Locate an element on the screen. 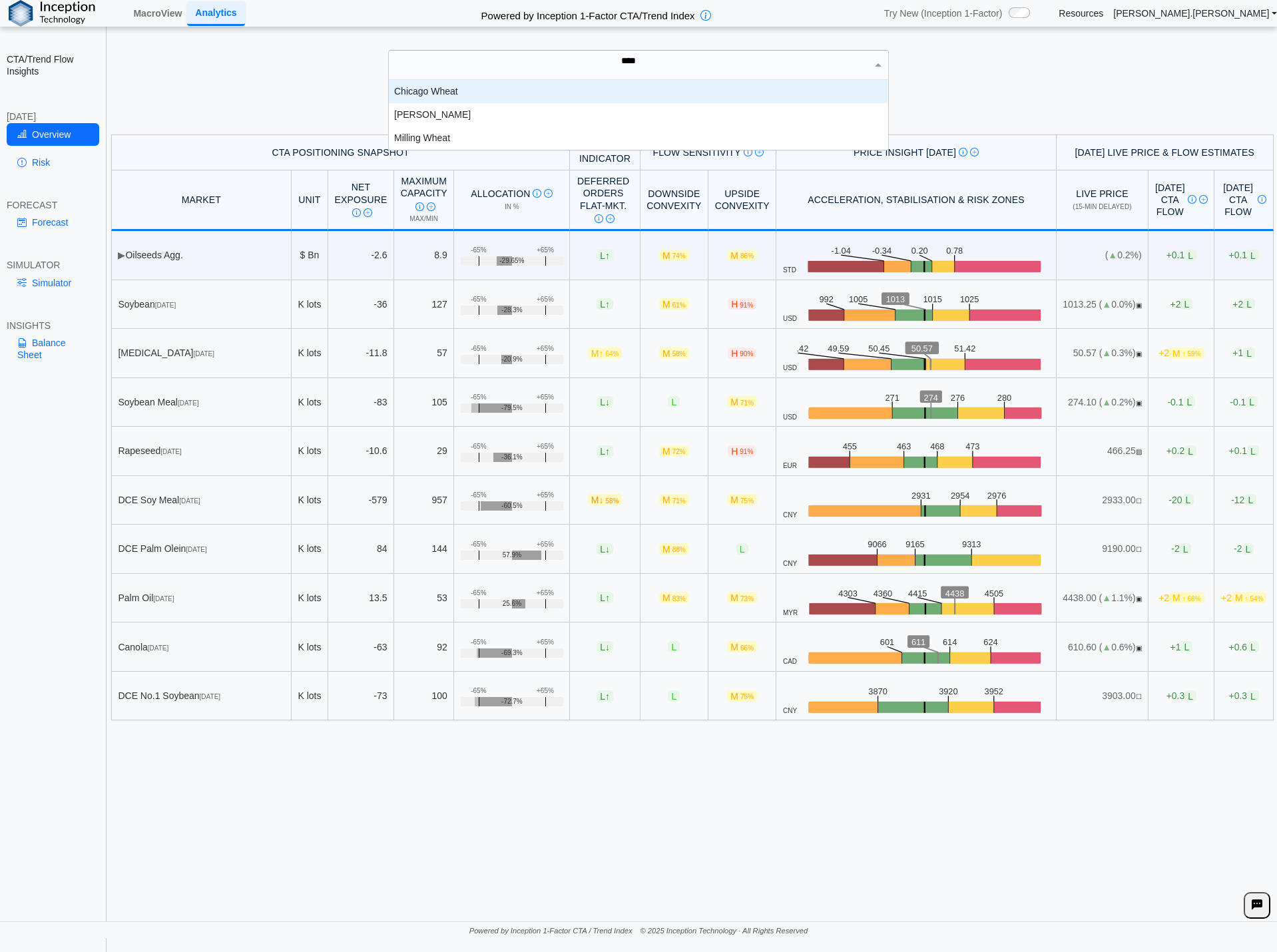 Image resolution: width=1277 pixels, height=952 pixels. text: 0.20 is located at coordinates (919, 250).